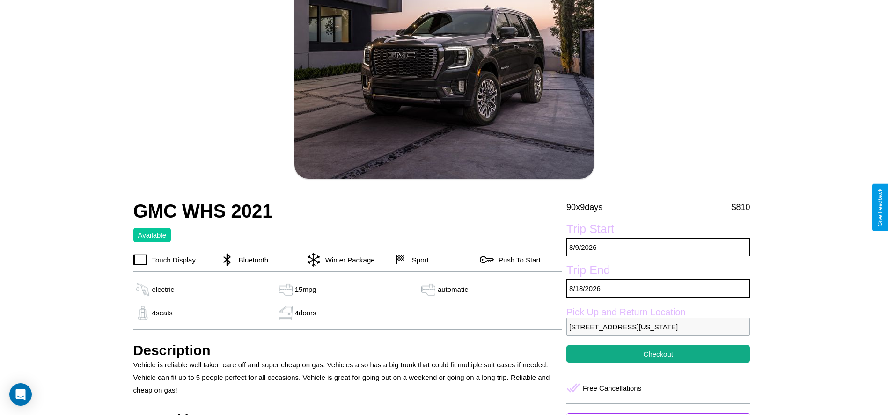  I want to click on p: $ 810, so click(741, 207).